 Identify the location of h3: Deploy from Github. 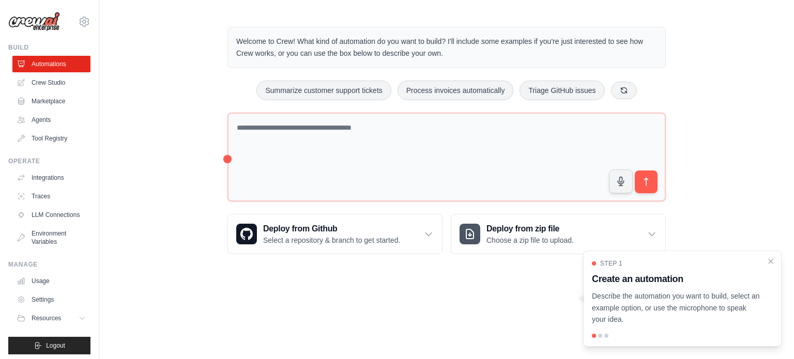
(331, 229).